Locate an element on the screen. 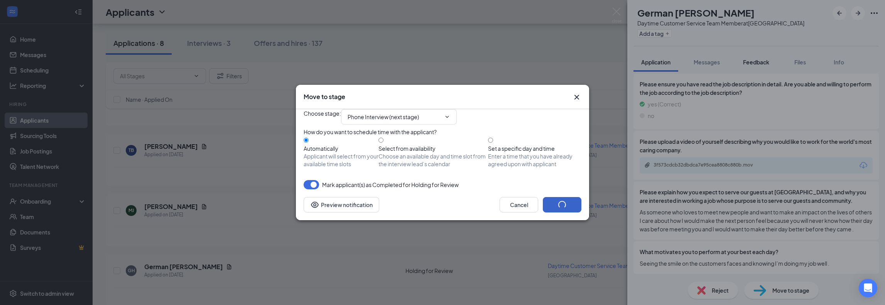 This screenshot has width=885, height=305. div: Select from availability is located at coordinates (433, 149).